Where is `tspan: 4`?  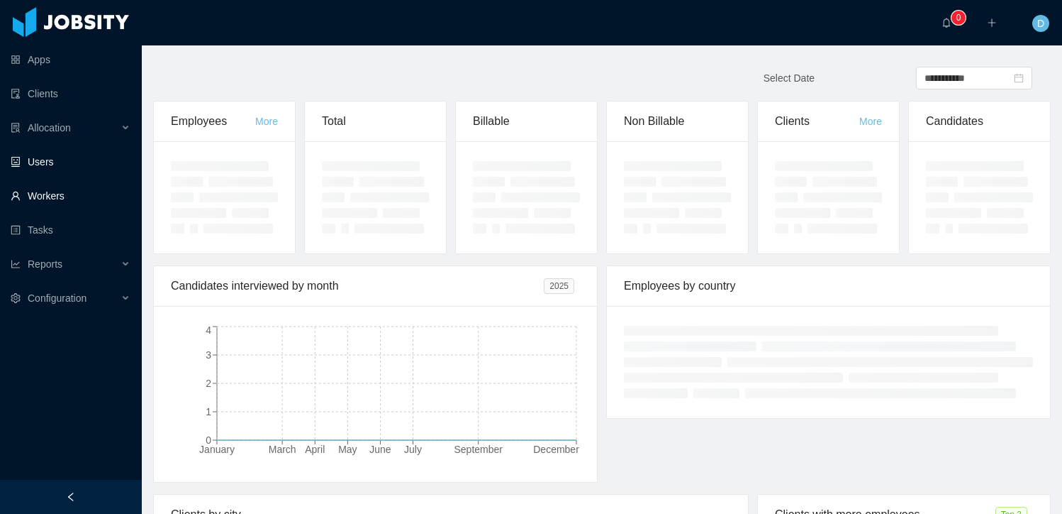 tspan: 4 is located at coordinates (209, 330).